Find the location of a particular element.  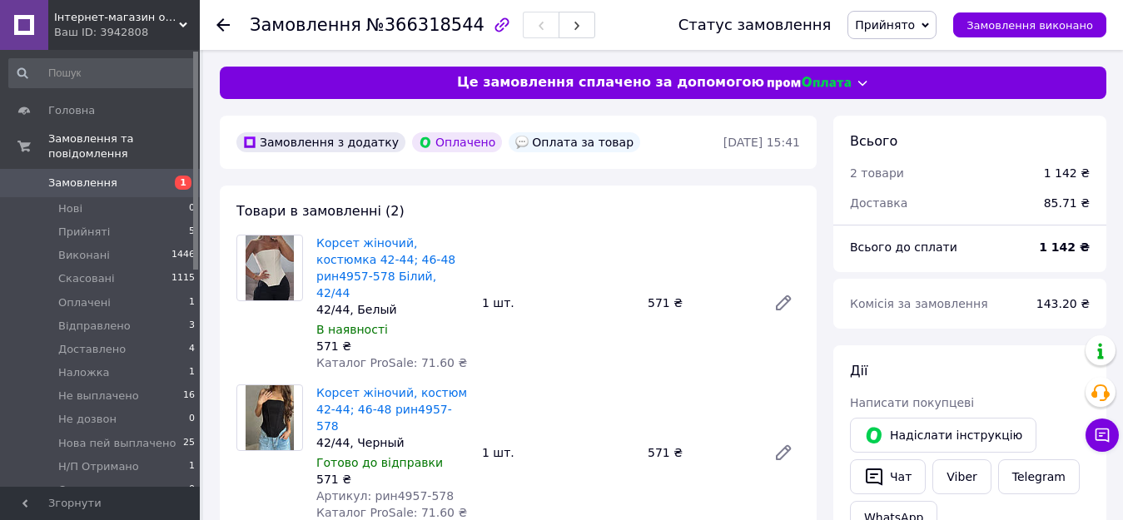

span: 1115 is located at coordinates (183, 279).